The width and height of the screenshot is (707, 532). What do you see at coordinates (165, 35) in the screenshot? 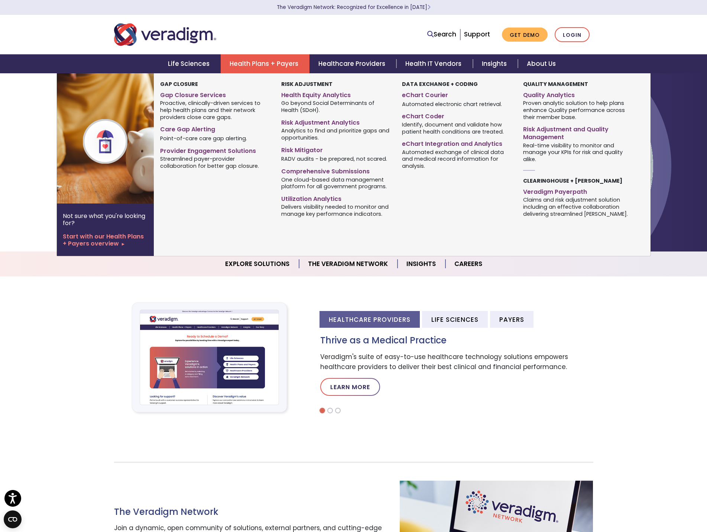
I see `img: Veradigm logo` at bounding box center [165, 35].